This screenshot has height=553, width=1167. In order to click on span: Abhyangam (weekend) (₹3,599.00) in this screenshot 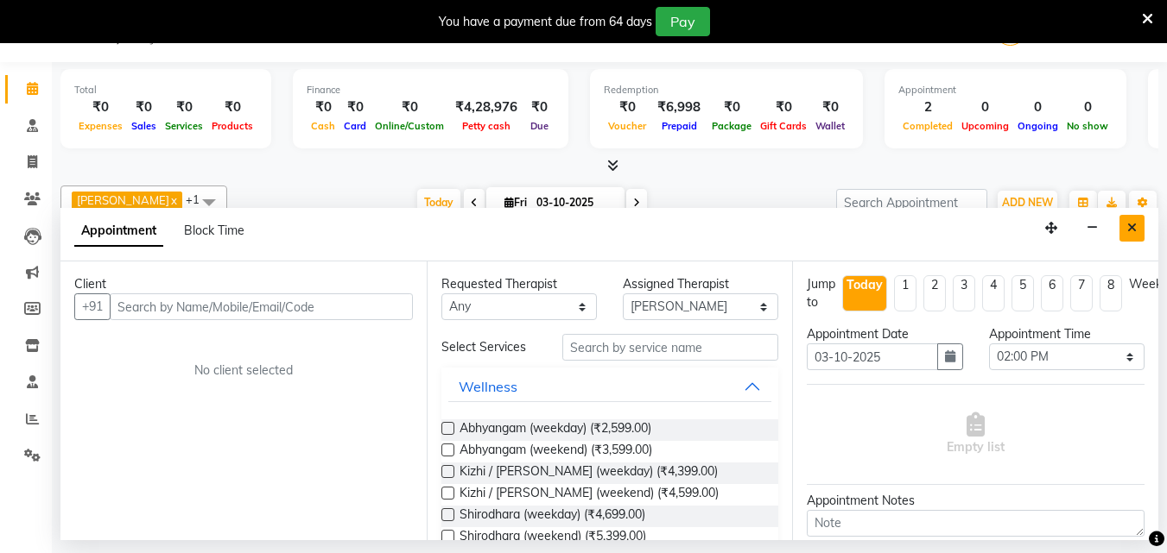, I will do `click(555, 452)`.